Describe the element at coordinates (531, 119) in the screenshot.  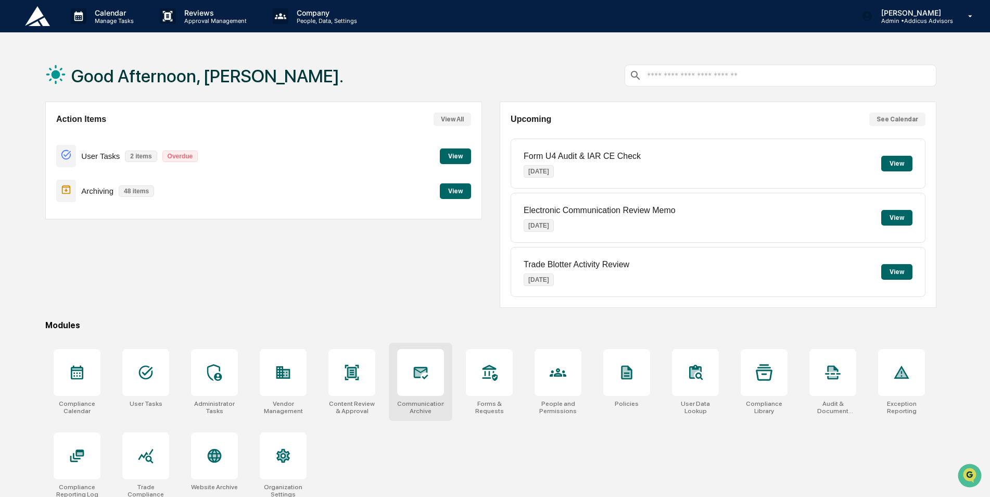
I see `h2: Upcoming` at that location.